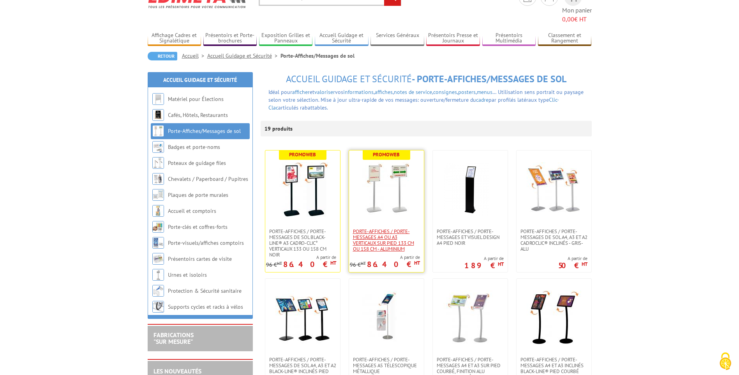  What do you see at coordinates (577, 19) in the screenshot?
I see `span: € HT` at bounding box center [577, 19].